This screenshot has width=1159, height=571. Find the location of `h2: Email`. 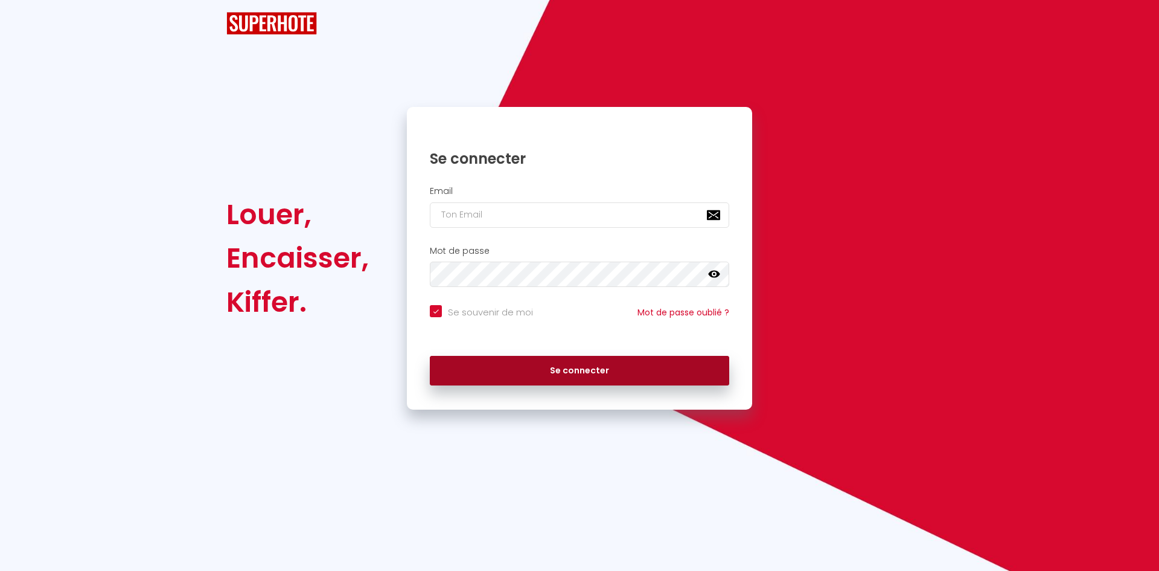

h2: Email is located at coordinates (580, 191).